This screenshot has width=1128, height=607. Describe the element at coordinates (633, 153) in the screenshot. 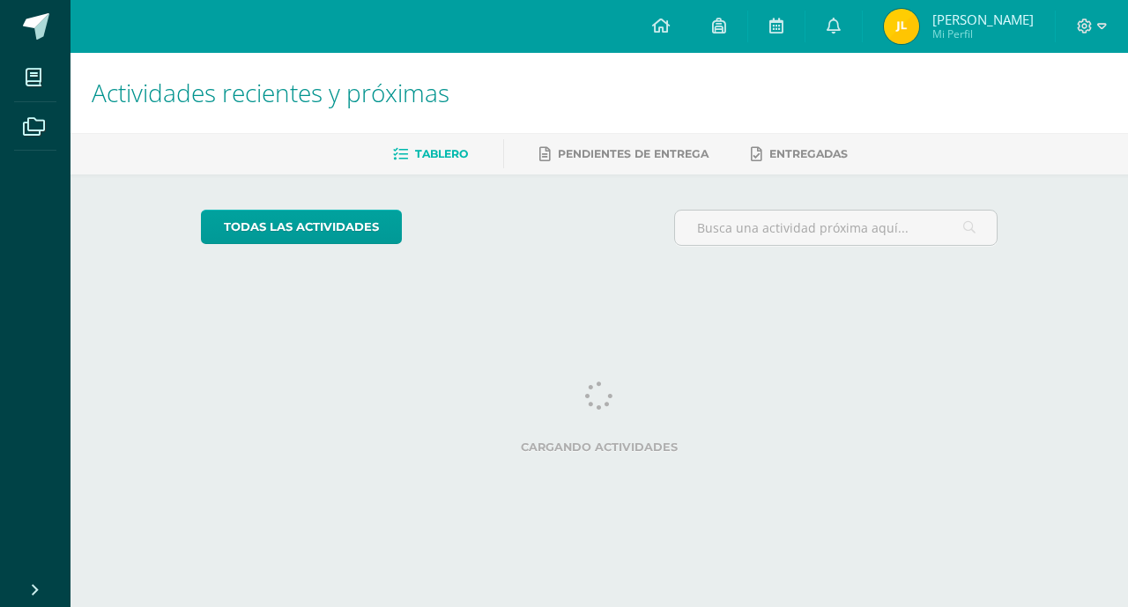

I see `span: Pendientes de entrega` at that location.